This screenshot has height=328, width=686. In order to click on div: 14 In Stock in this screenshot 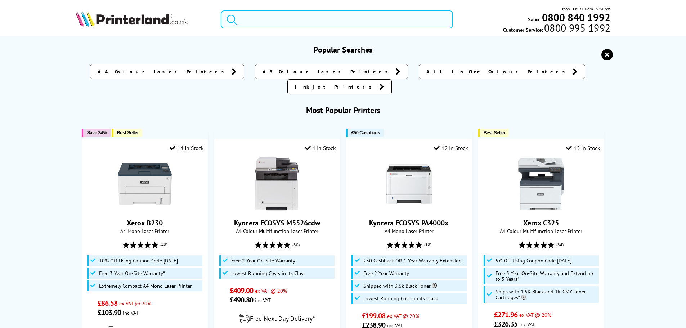, I will do `click(186, 148)`.